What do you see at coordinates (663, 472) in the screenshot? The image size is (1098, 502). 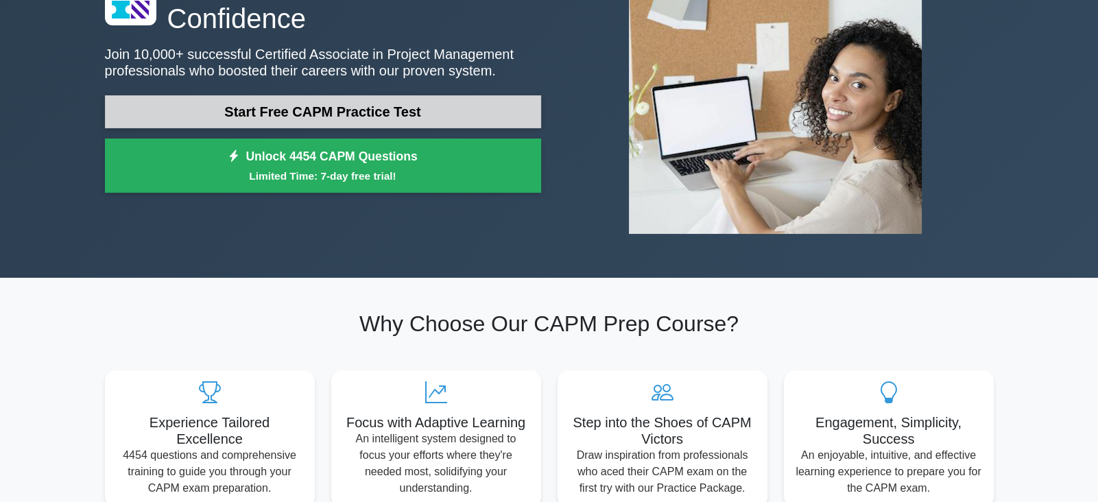 I see `p: Draw inspiration from professionals who aced their CAPM exam on the first try with our Practice P...` at bounding box center [663, 472].